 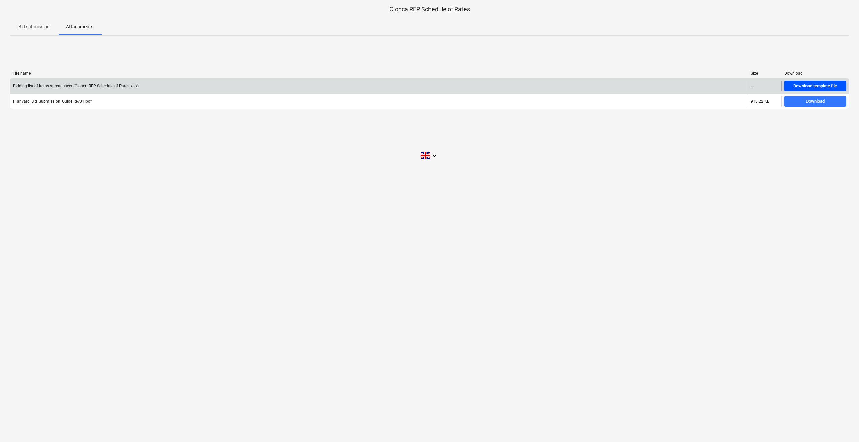 What do you see at coordinates (765, 73) in the screenshot?
I see `div: Size` at bounding box center [765, 73].